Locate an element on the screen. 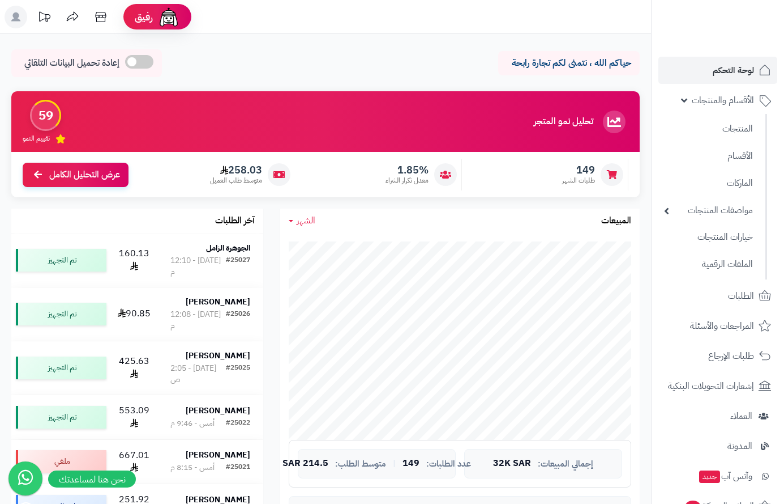 The image size is (784, 504). span: معدل تكرار الشراء is located at coordinates (407, 180).